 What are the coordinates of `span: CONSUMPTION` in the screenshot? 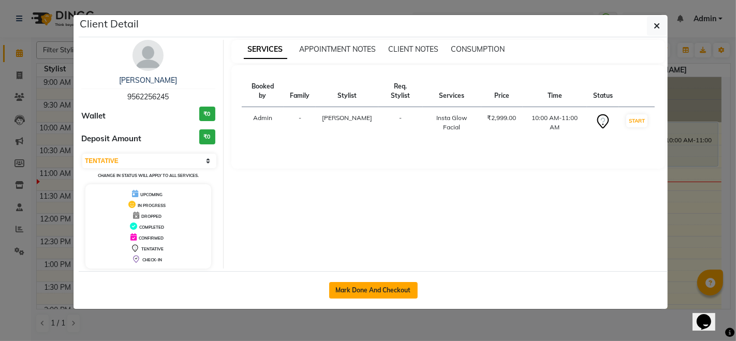 It's located at (478, 49).